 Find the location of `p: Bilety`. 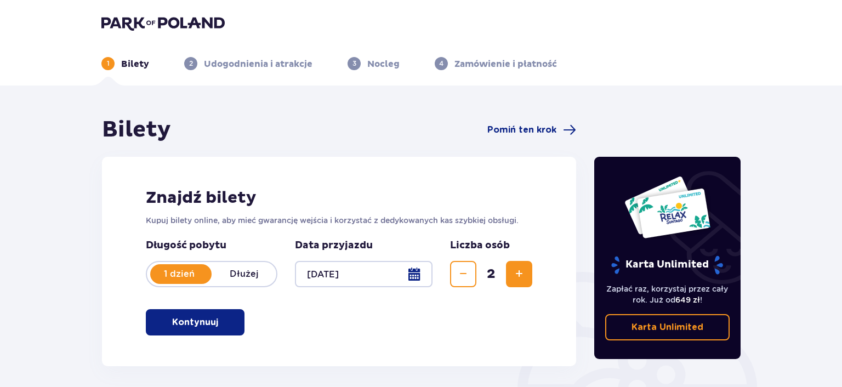

p: Bilety is located at coordinates (135, 64).